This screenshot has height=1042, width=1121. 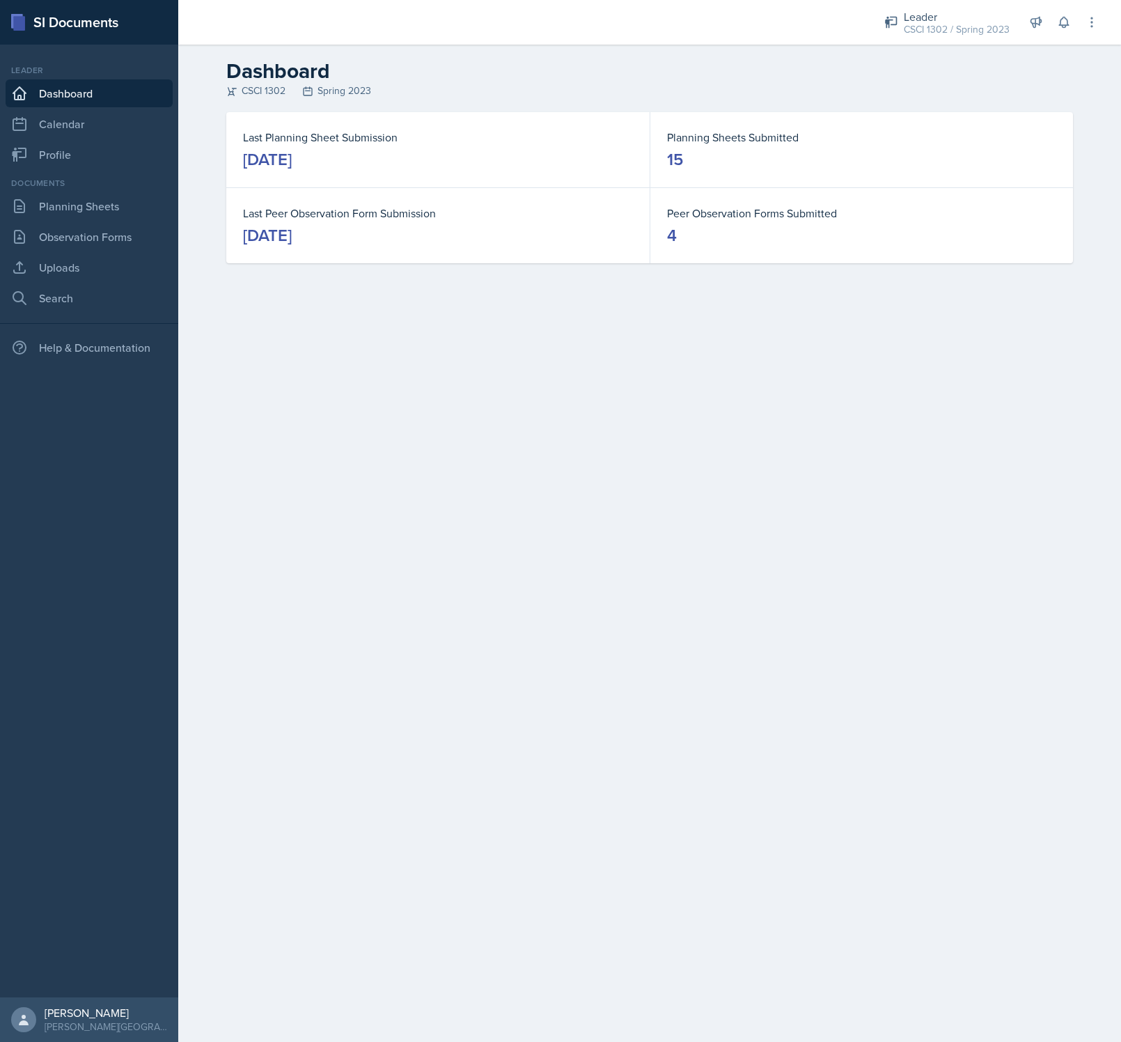 I want to click on a: Uploads, so click(x=89, y=267).